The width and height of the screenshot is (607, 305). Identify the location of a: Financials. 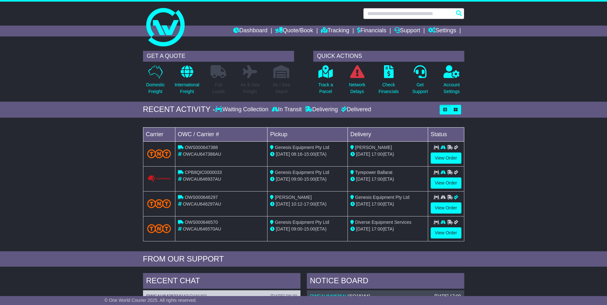
(371, 31).